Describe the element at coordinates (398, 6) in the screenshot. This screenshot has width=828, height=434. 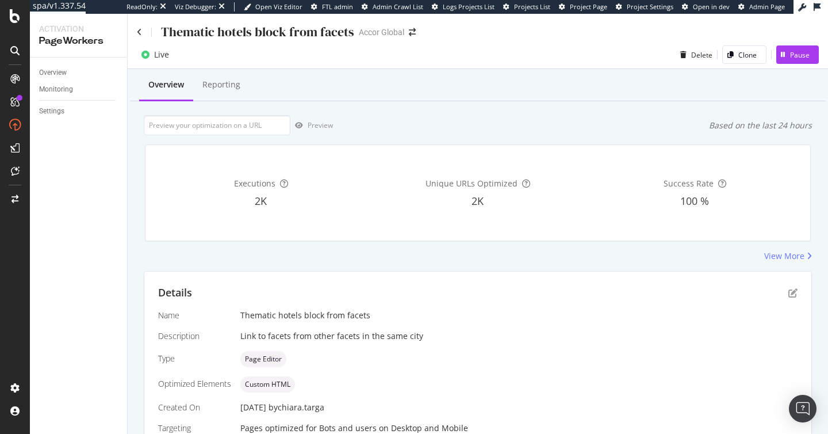
I see `span: Admin Crawl List` at that location.